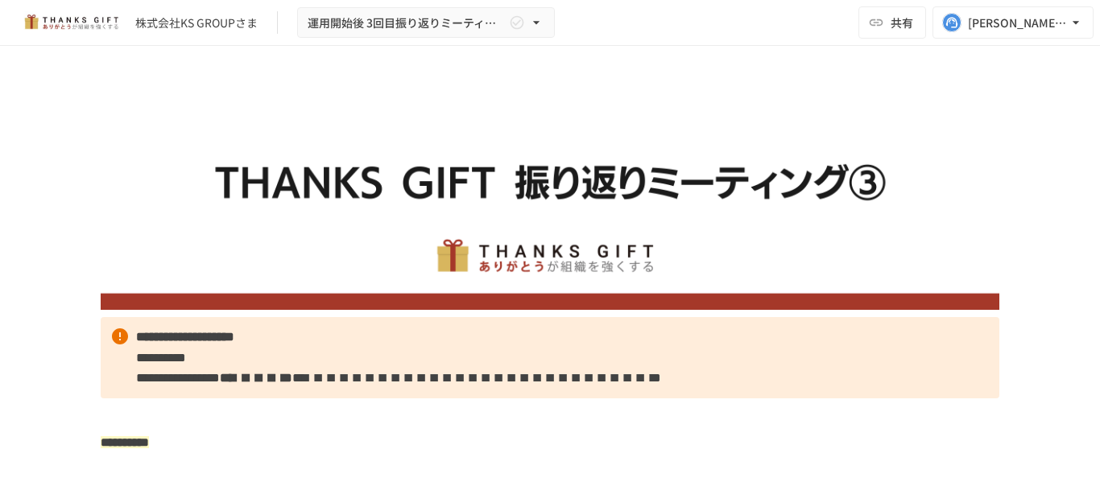 This screenshot has height=482, width=1100. Describe the element at coordinates (407, 23) in the screenshot. I see `span: 運用開始後 3回目振り返りミーティング` at that location.